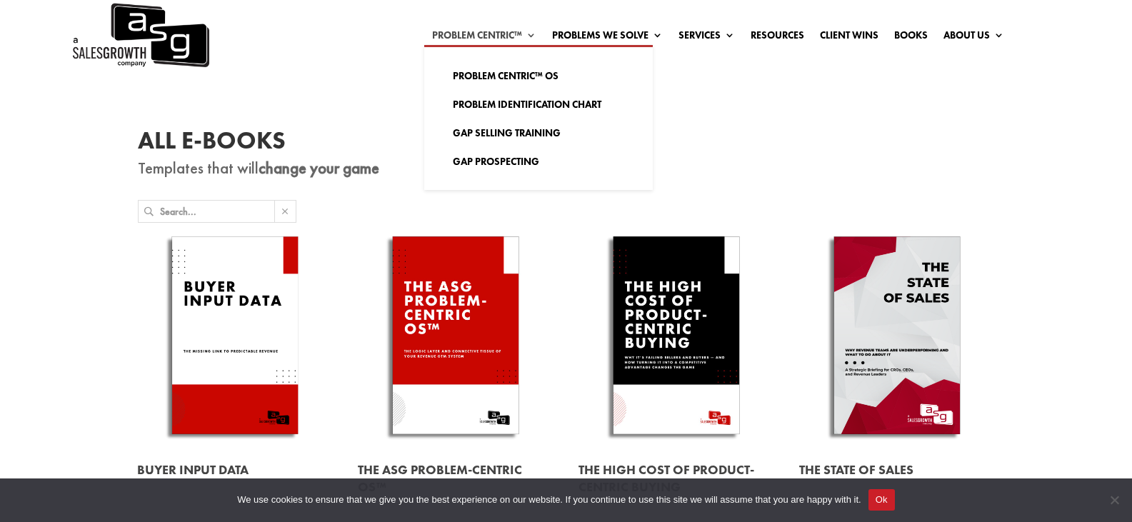 The height and width of the screenshot is (522, 1132). What do you see at coordinates (706, 38) in the screenshot?
I see `a: Services` at bounding box center [706, 38].